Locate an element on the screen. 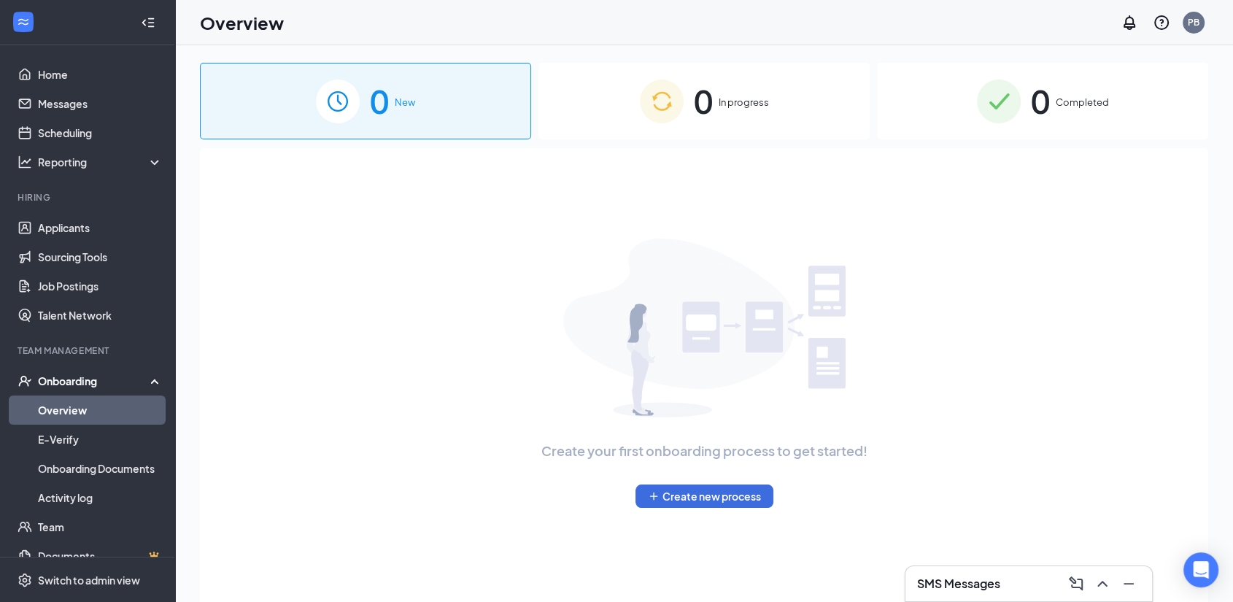 This screenshot has width=1233, height=602. svg: ComposeMessage is located at coordinates (1076, 584).